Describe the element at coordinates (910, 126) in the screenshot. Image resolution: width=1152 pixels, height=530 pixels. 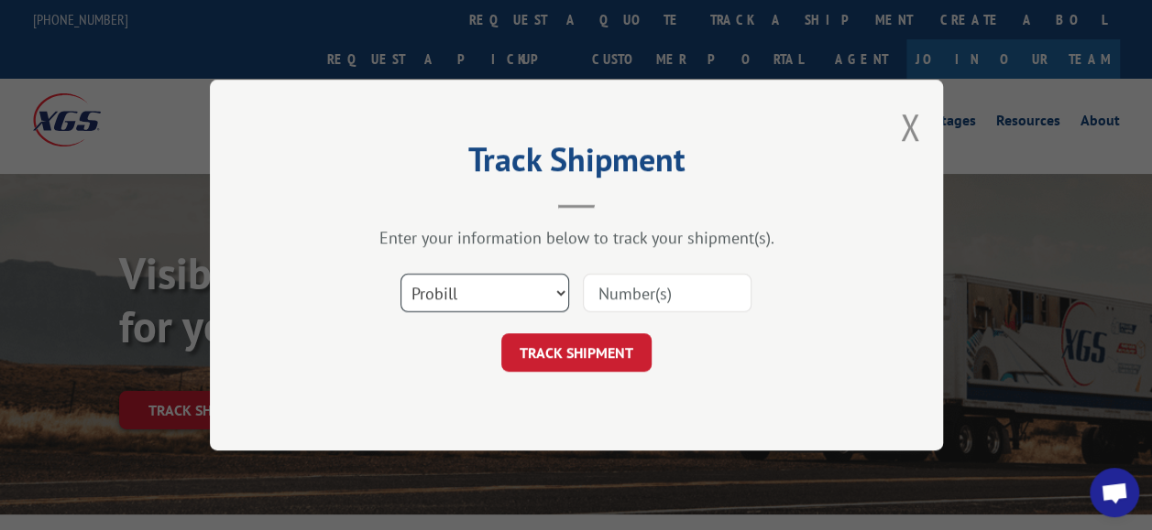
I see `button: Close modal` at that location.